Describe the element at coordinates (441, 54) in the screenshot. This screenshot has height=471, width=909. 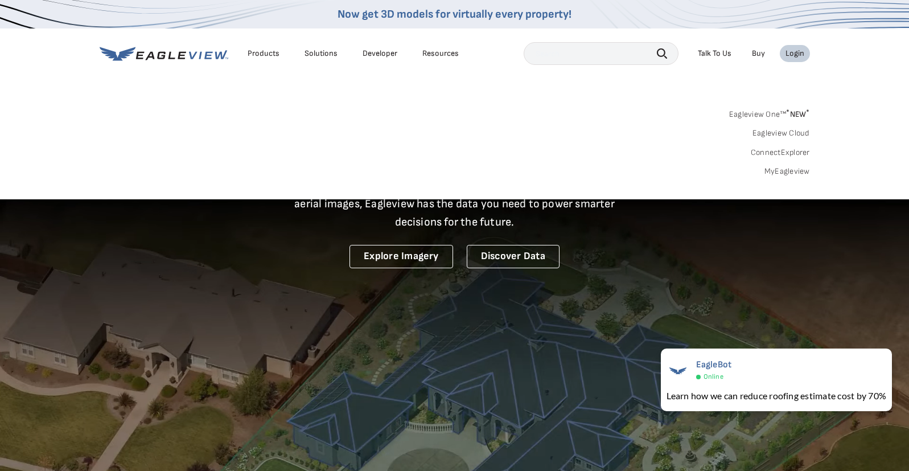
I see `div: Resources` at that location.